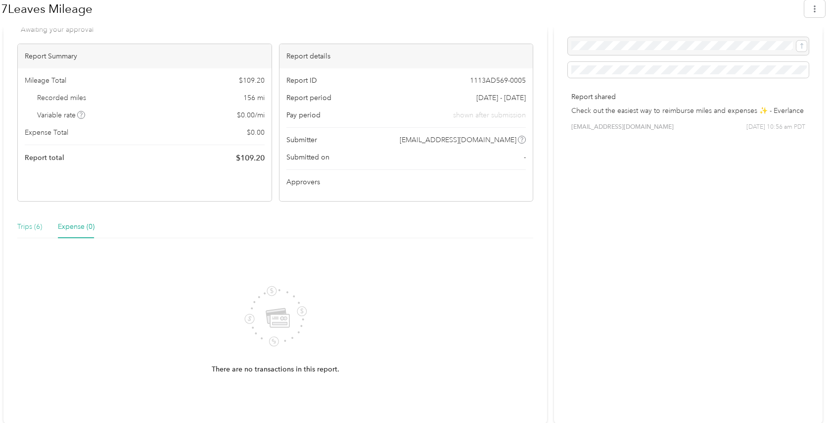  What do you see at coordinates (46, 80) in the screenshot?
I see `span: Mileage Total` at bounding box center [46, 80].